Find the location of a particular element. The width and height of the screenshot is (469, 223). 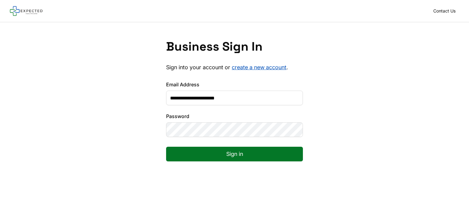

label: Email Address is located at coordinates (235, 85).